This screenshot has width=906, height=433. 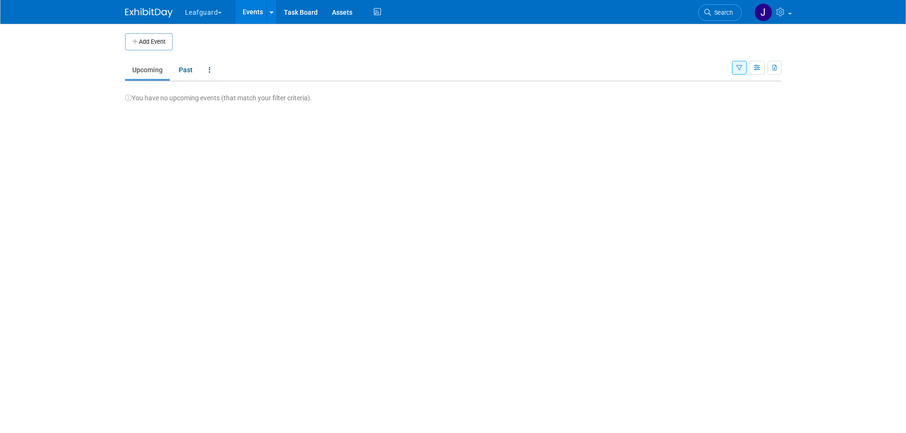 I want to click on a: Past, so click(x=185, y=70).